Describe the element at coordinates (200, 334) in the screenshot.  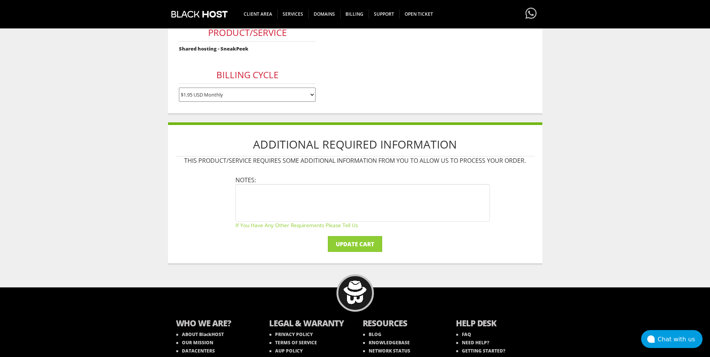
I see `a: ABOUT BlackHOST` at that location.